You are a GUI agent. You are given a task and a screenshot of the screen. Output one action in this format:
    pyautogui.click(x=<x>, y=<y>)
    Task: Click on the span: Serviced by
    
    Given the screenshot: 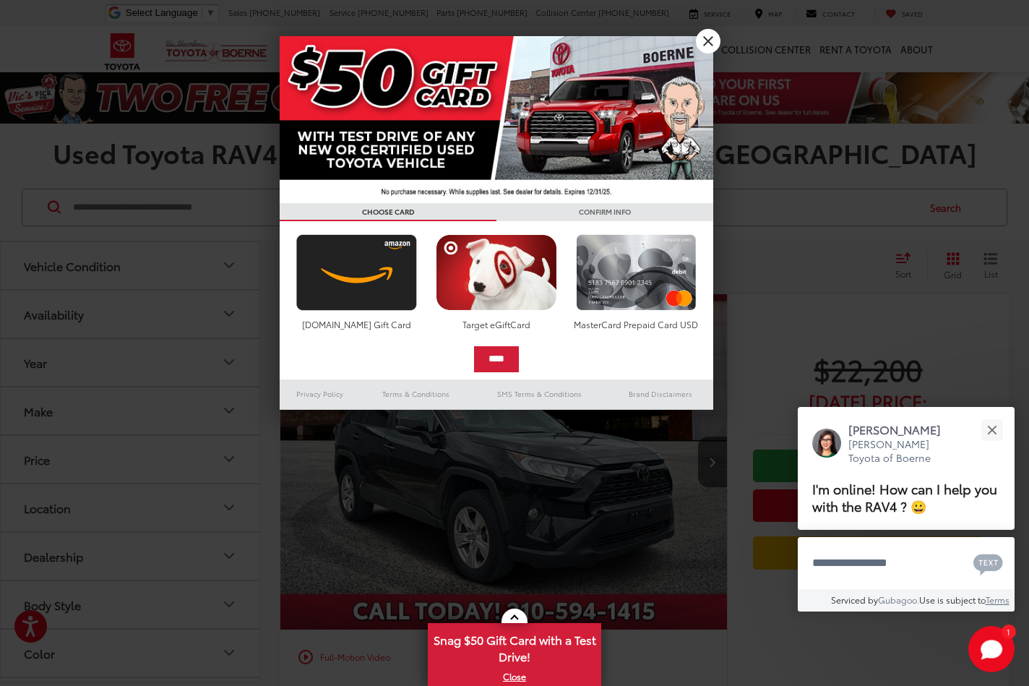 What is the action you would take?
    pyautogui.click(x=854, y=599)
    